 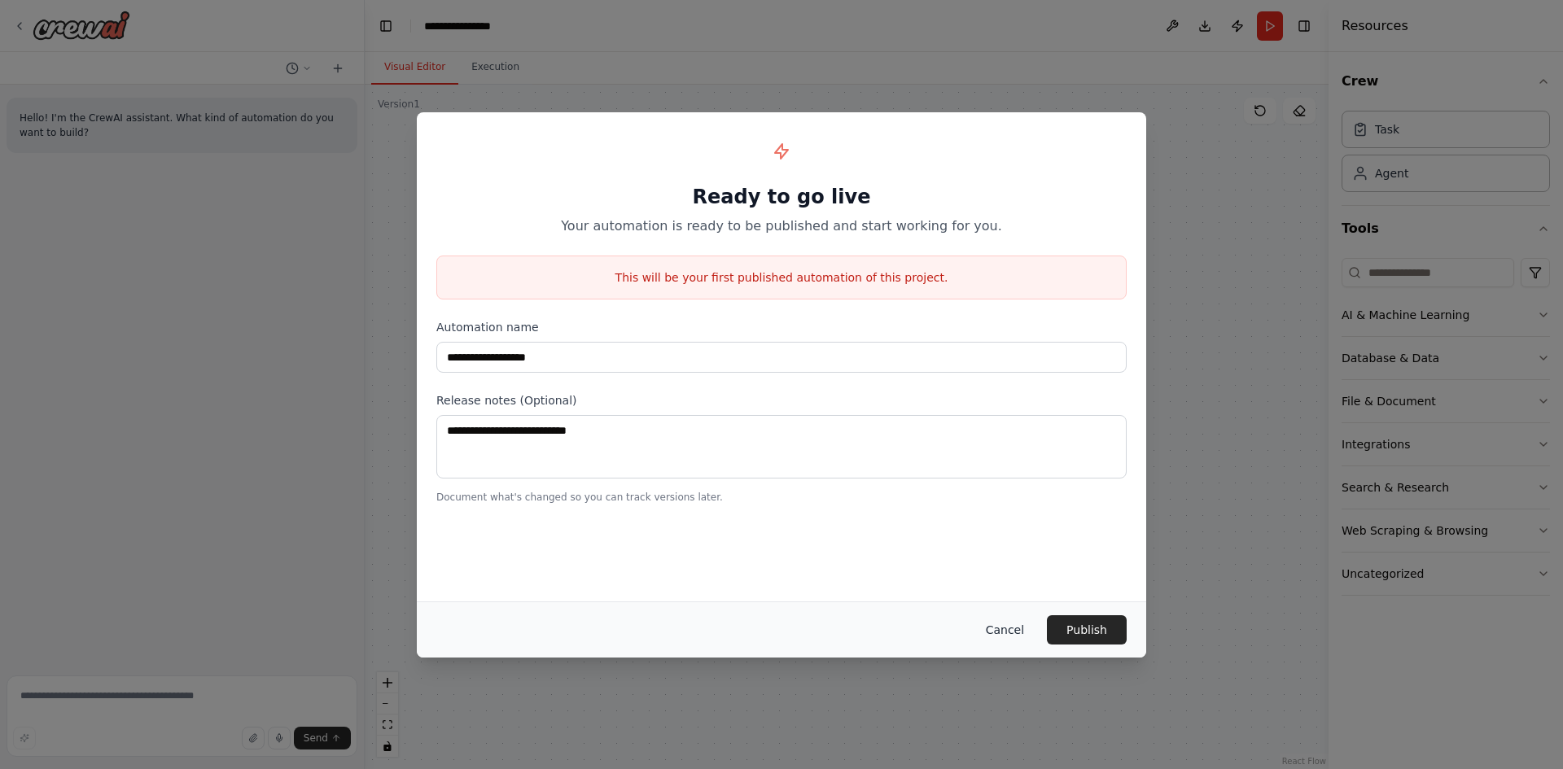 I want to click on h1: Ready to go live, so click(x=782, y=197).